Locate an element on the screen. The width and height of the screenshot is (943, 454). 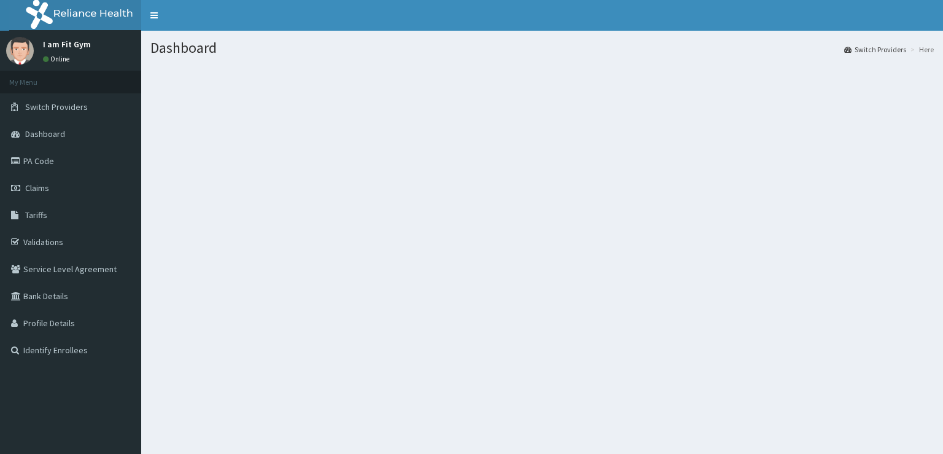
span: Claims is located at coordinates (37, 188).